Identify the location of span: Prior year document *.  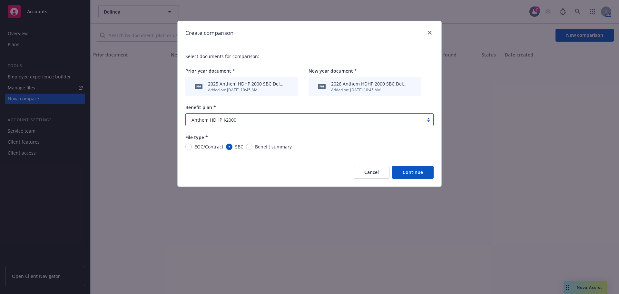
(210, 71).